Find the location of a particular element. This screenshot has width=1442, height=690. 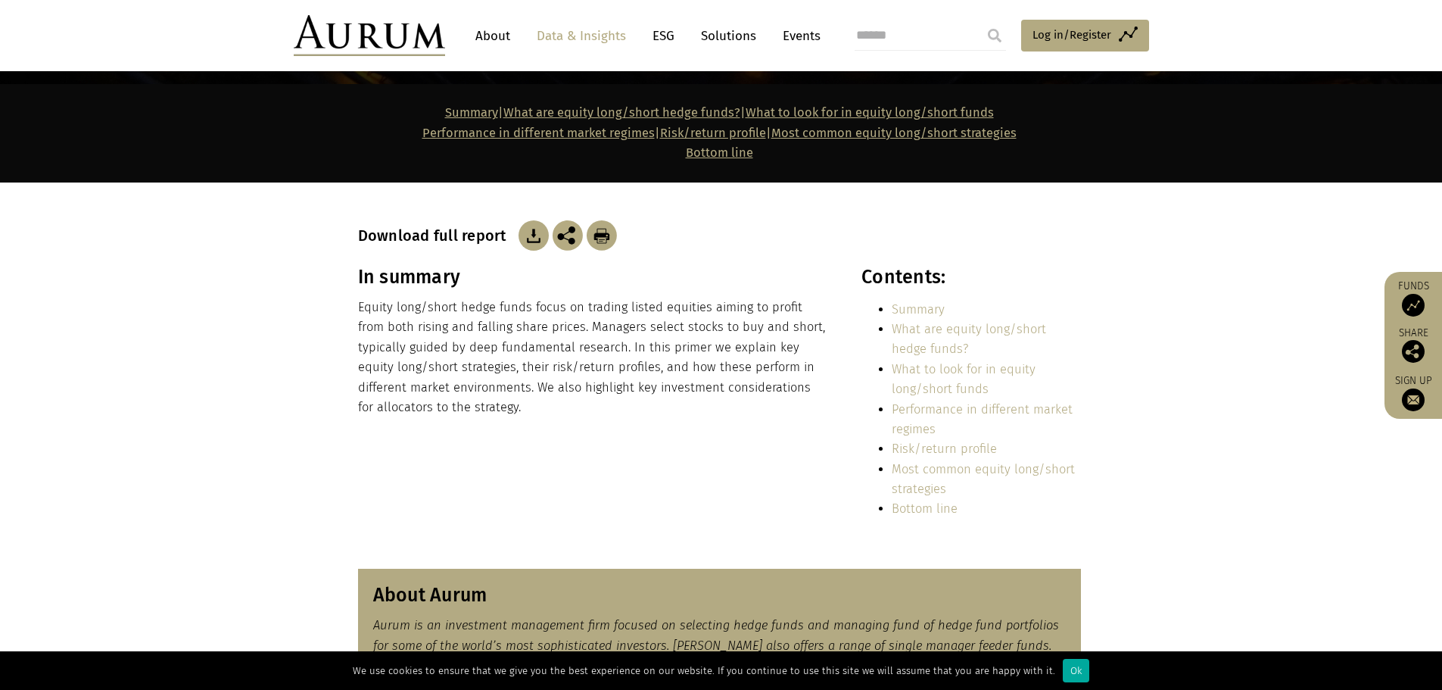

h3: Download full report is located at coordinates (436, 235).